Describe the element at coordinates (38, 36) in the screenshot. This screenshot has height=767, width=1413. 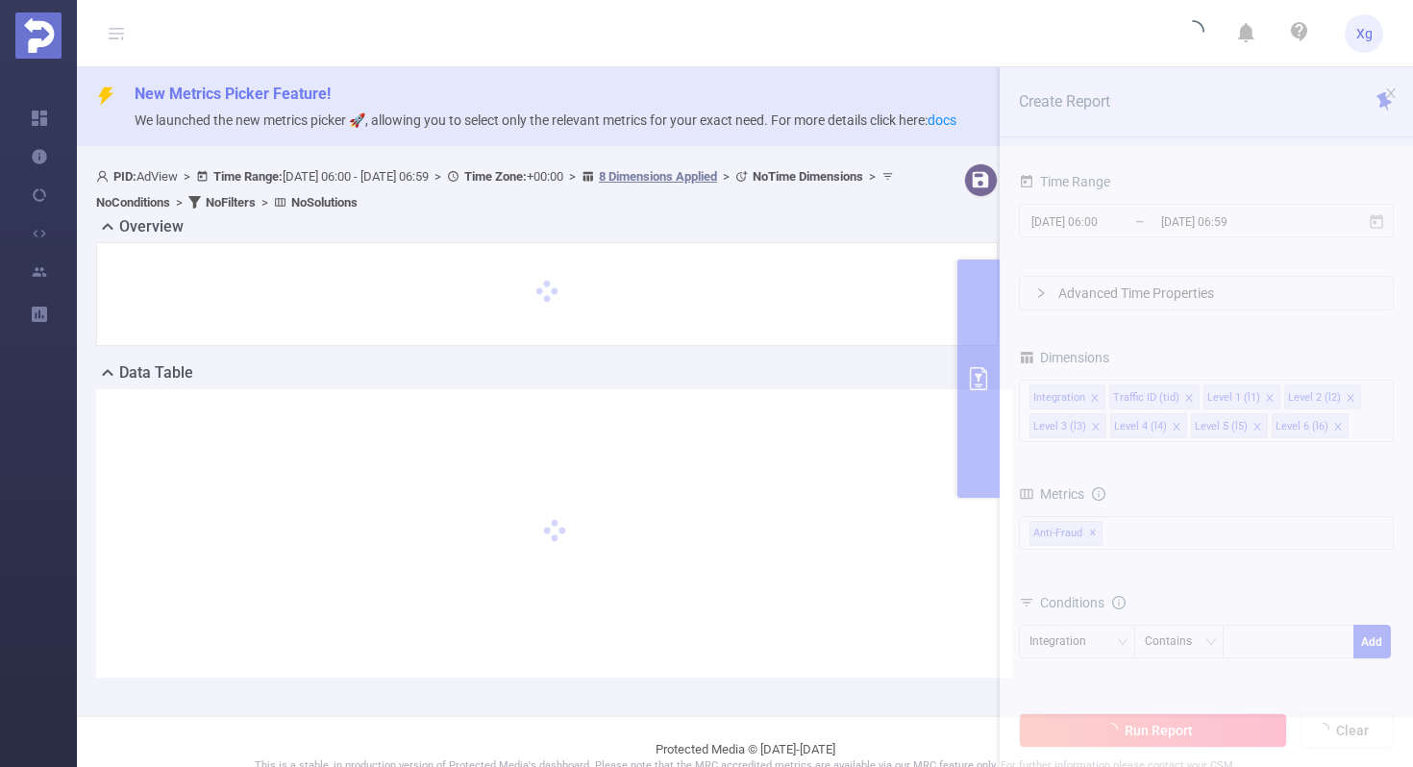
I see `img: Protected Media` at that location.